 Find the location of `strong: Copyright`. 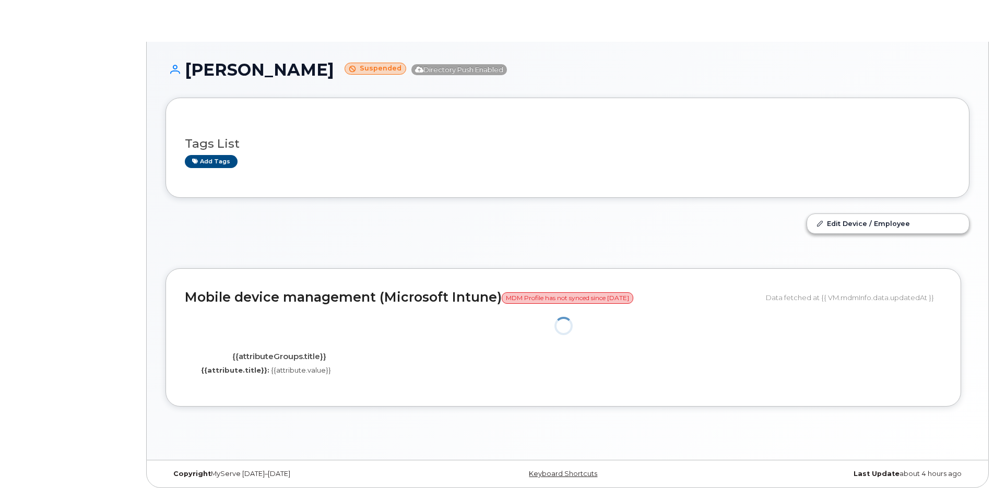

strong: Copyright is located at coordinates (192, 473).